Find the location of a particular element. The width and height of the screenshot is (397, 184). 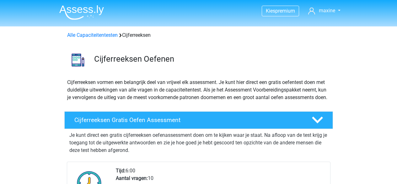

img: cijferreeksen is located at coordinates (78, 60).